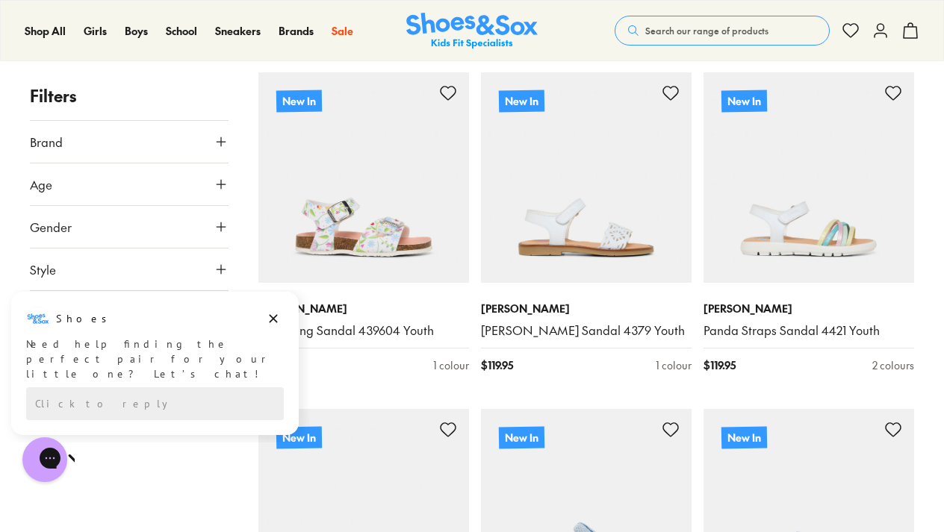 The width and height of the screenshot is (944, 532). What do you see at coordinates (129, 96) in the screenshot?
I see `p: Filters` at bounding box center [129, 96].